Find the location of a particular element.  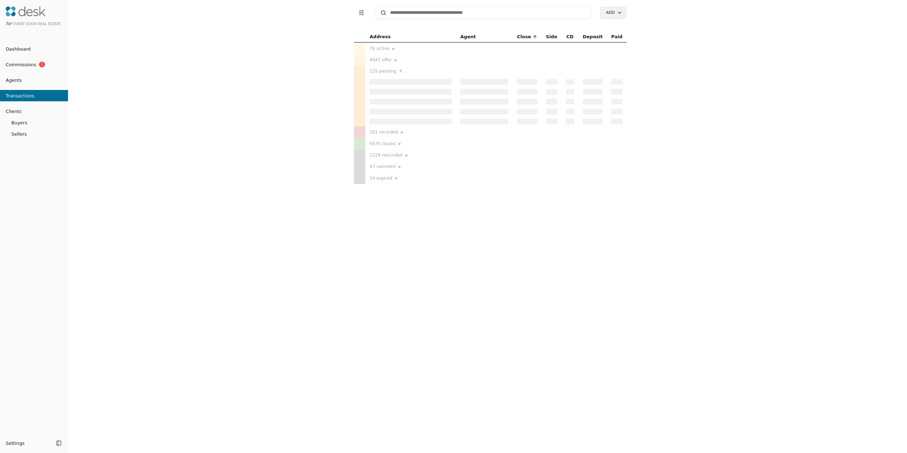

span: Settings is located at coordinates (15, 443).